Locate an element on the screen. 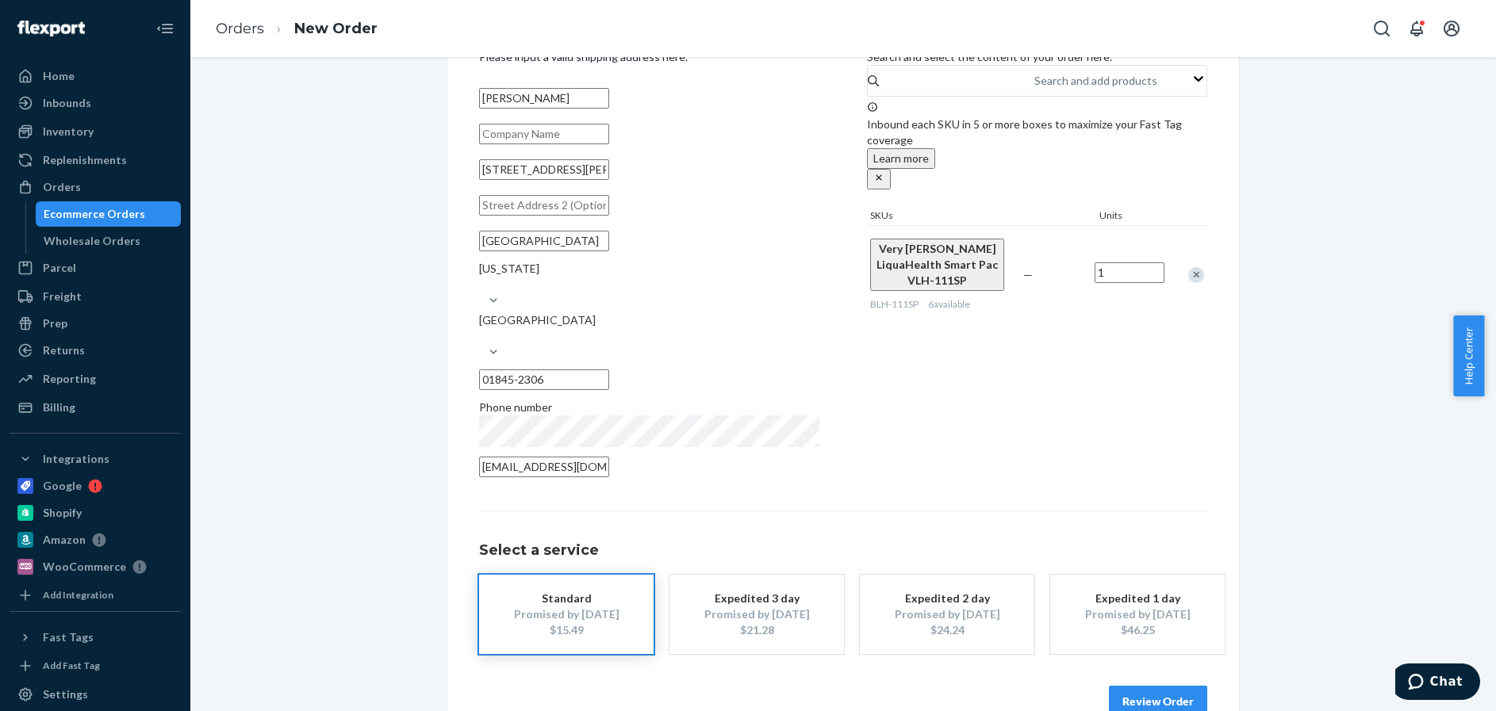 This screenshot has width=1496, height=711. a: Billing is located at coordinates (95, 408).